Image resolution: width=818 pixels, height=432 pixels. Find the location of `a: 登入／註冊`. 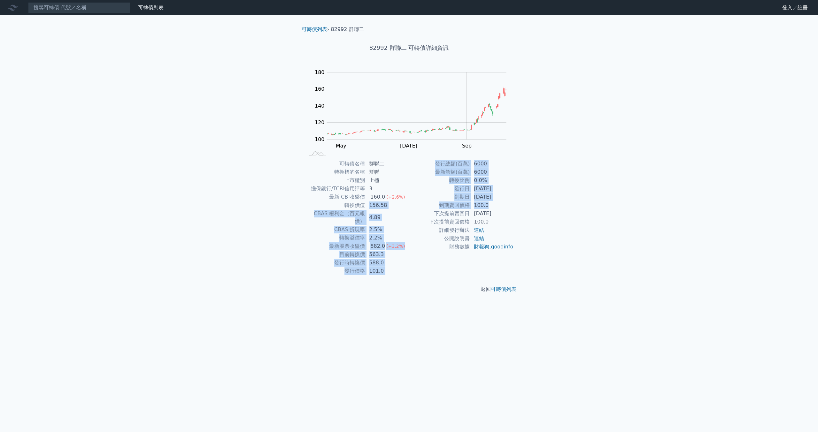

a: 登入／註冊 is located at coordinates (795, 8).